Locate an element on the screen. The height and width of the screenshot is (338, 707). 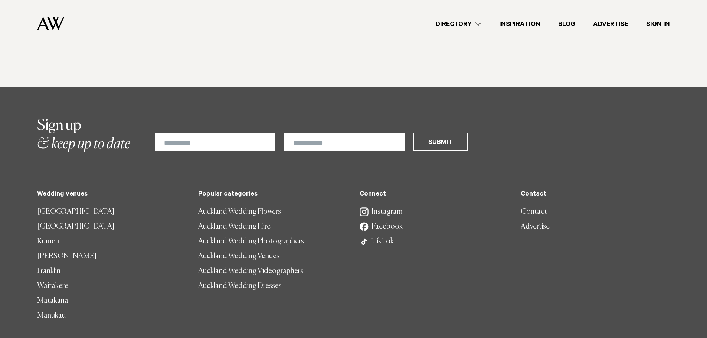
button: Submit is located at coordinates (440, 142).